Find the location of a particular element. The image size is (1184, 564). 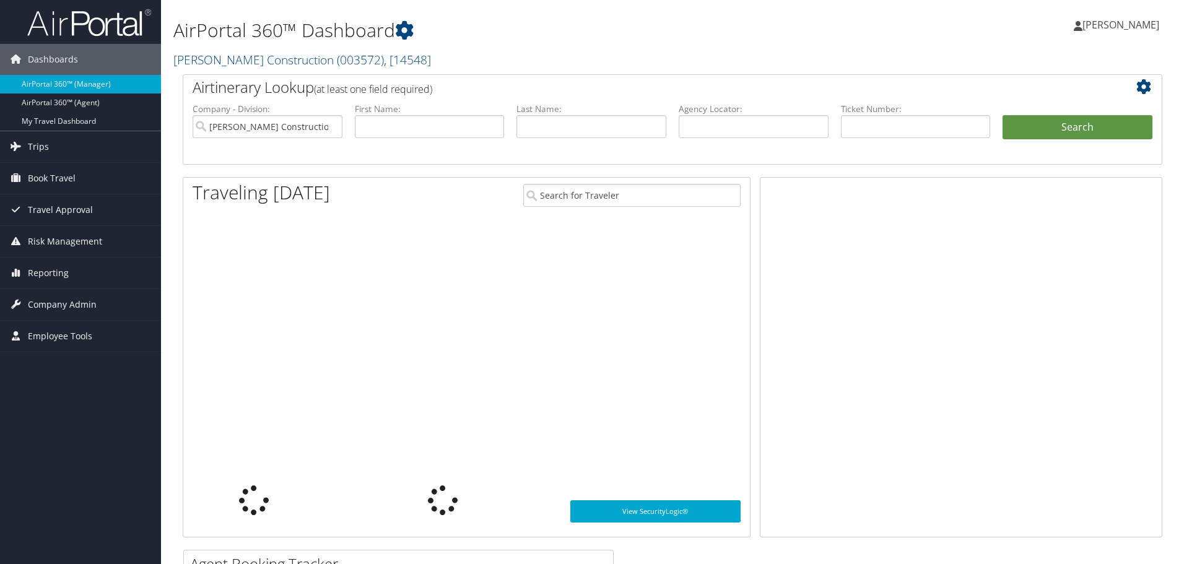

label: Company - Division: is located at coordinates (268, 109).